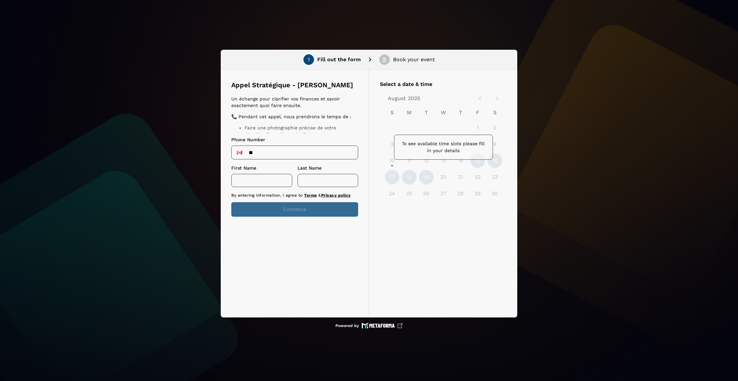 This screenshot has height=381, width=738. What do you see at coordinates (244, 168) in the screenshot?
I see `span: First Name` at bounding box center [244, 168].